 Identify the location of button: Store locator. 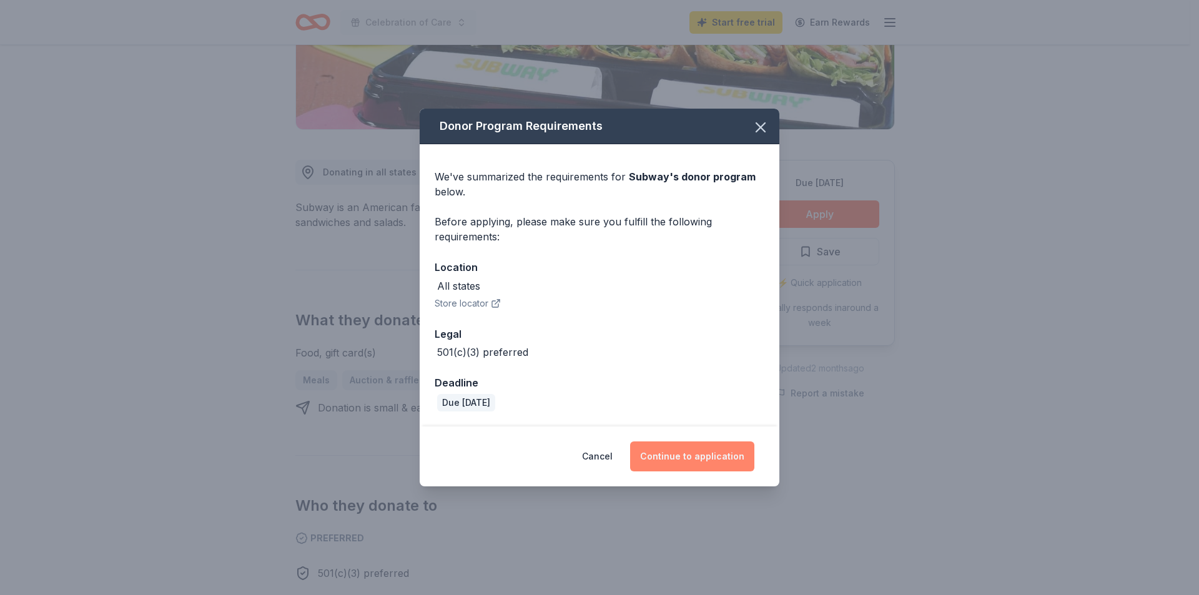
(468, 303).